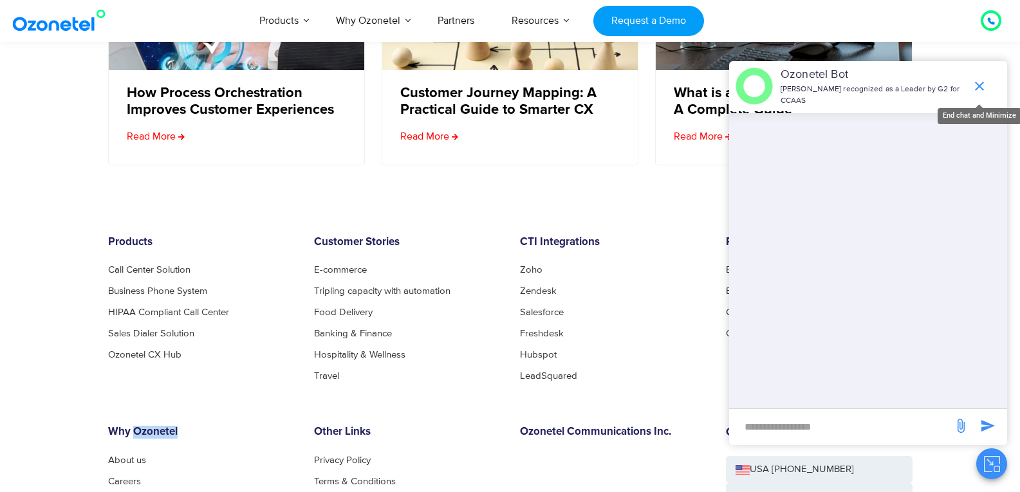  Describe the element at coordinates (538, 291) in the screenshot. I see `a: Zendesk` at that location.